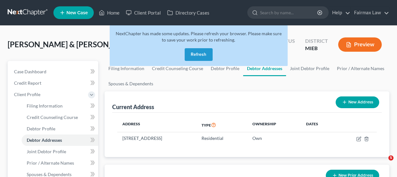 Image resolution: width=397 pixels, height=177 pixels. Describe the element at coordinates (316, 48) in the screenshot. I see `div: MIEB` at that location.